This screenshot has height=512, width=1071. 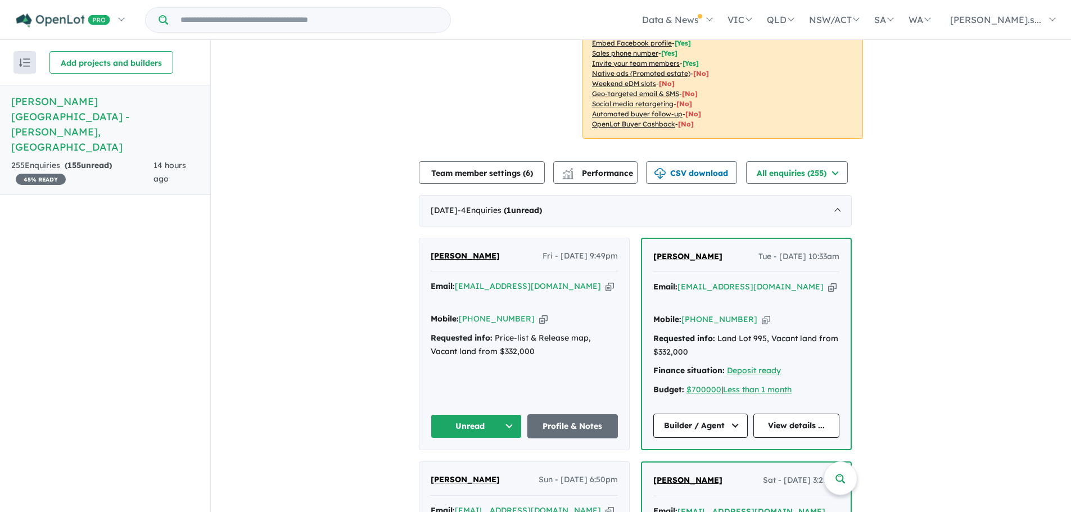 What do you see at coordinates (704, 390) in the screenshot?
I see `u: $700000` at bounding box center [704, 390].